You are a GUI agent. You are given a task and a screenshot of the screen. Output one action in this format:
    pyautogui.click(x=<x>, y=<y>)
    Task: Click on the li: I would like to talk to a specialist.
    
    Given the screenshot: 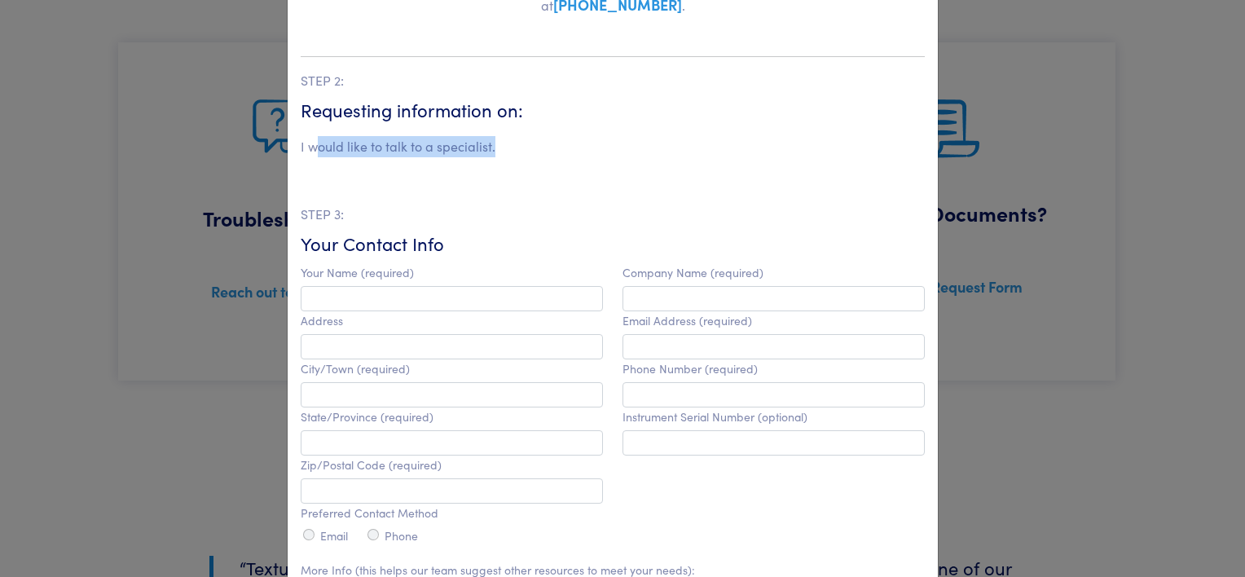 What is the action you would take?
    pyautogui.click(x=398, y=147)
    